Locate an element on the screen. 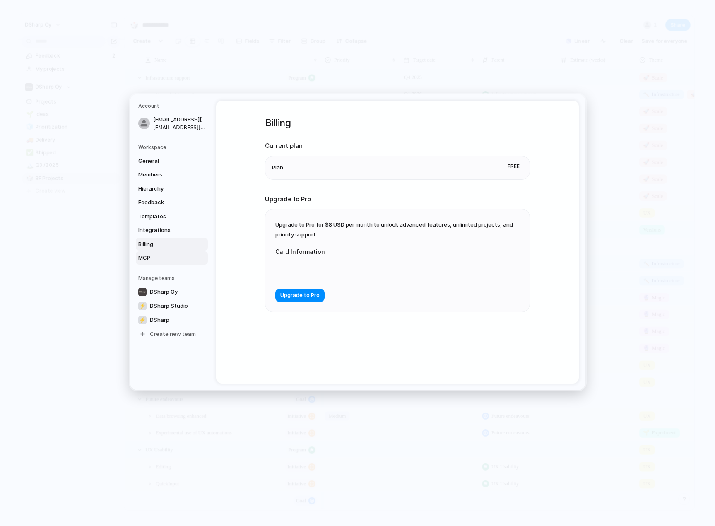 This screenshot has width=715, height=526. span: Members is located at coordinates (165, 175).